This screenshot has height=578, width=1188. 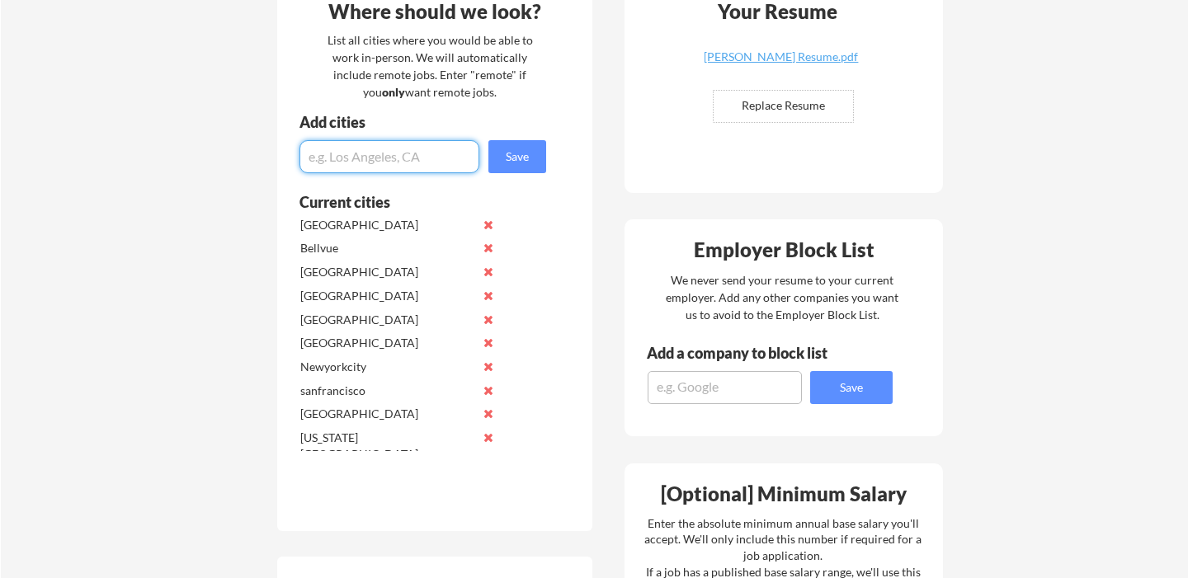 What do you see at coordinates (387, 367) in the screenshot?
I see `div: Newyorkcity` at bounding box center [387, 367].